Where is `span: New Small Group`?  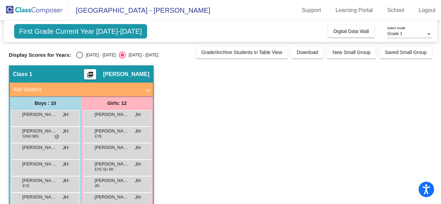 span: New Small Group is located at coordinates (352, 52).